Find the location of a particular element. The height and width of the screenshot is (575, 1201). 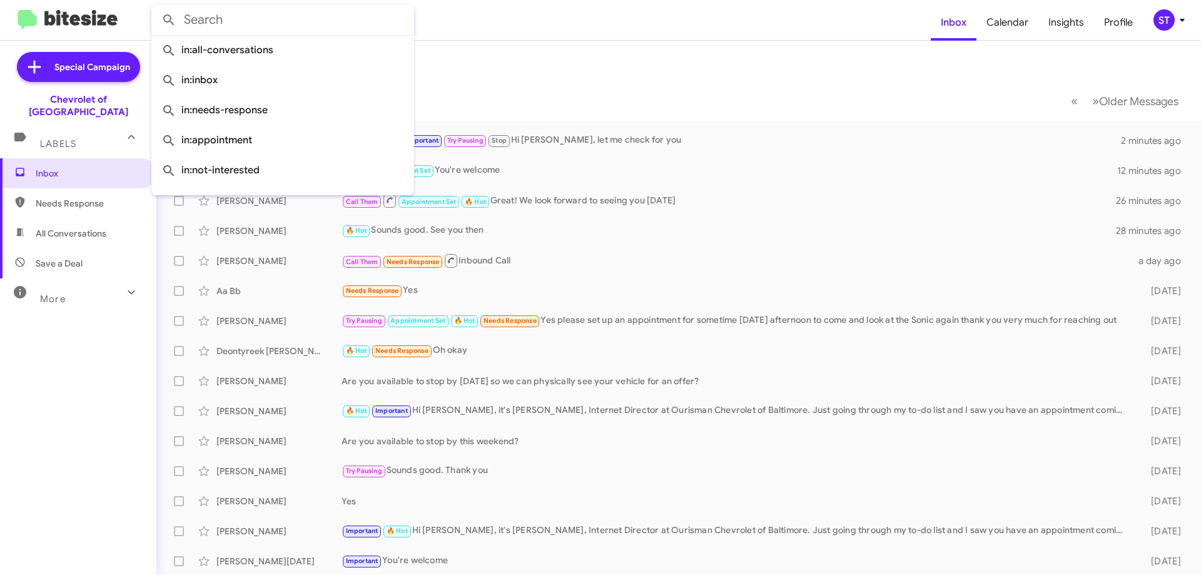

a: Special Campaign is located at coordinates (78, 67).